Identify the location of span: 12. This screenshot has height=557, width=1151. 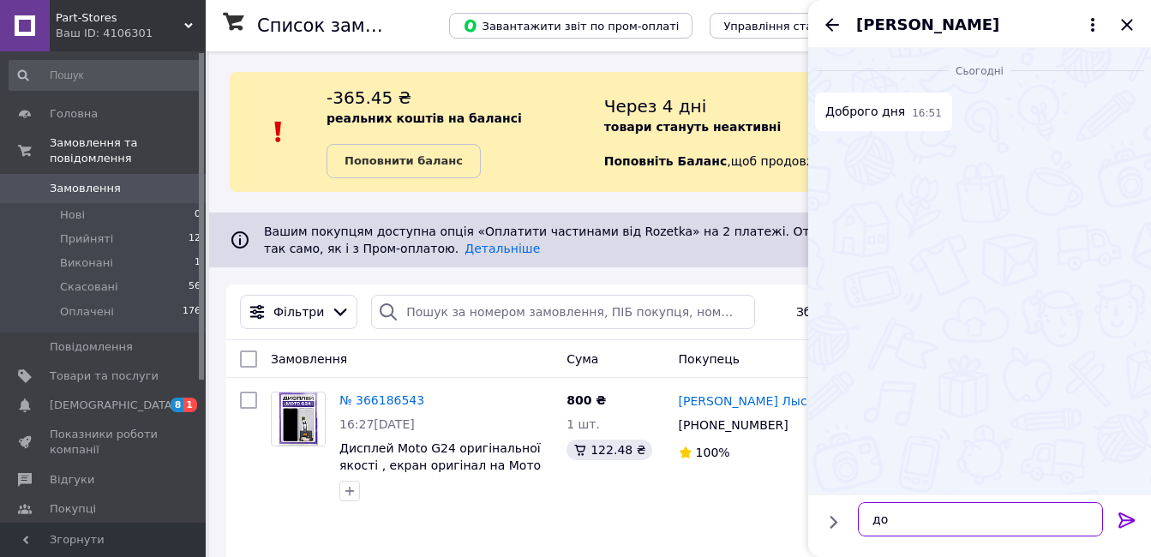
(195, 239).